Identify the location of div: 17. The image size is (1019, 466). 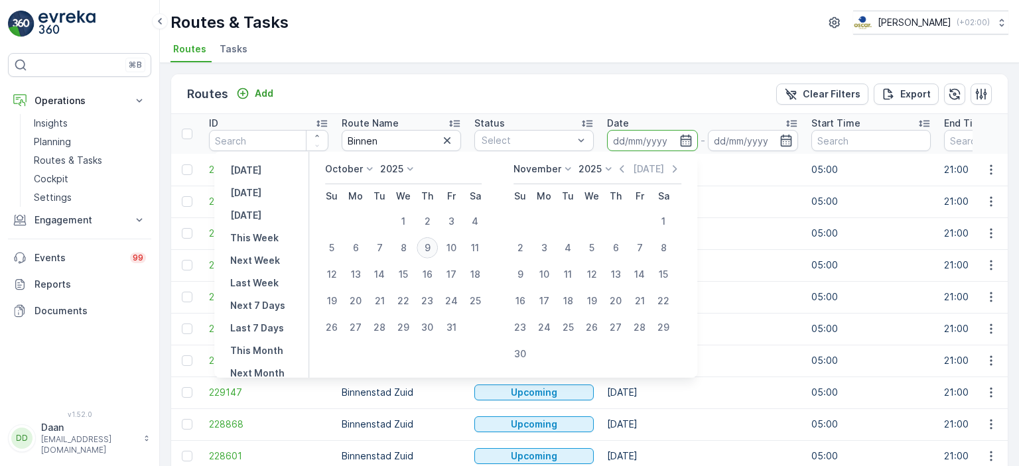
(451, 275).